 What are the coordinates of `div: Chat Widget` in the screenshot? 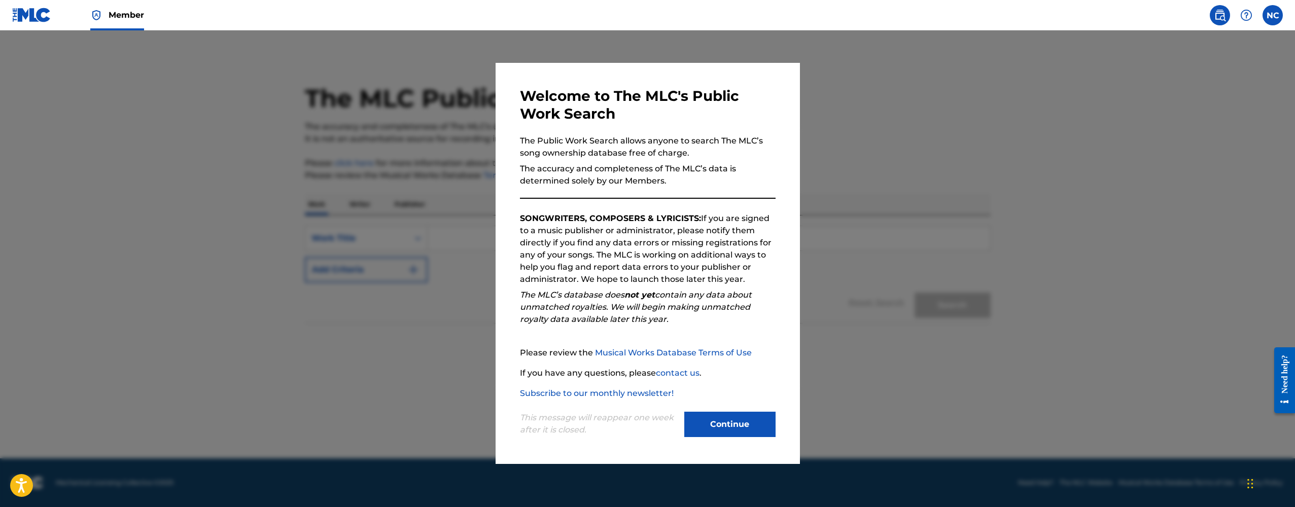 It's located at (1270, 483).